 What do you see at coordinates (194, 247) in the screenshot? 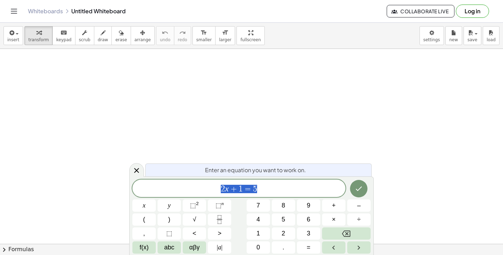
I see `button: Greek alphabet` at bounding box center [194, 247].